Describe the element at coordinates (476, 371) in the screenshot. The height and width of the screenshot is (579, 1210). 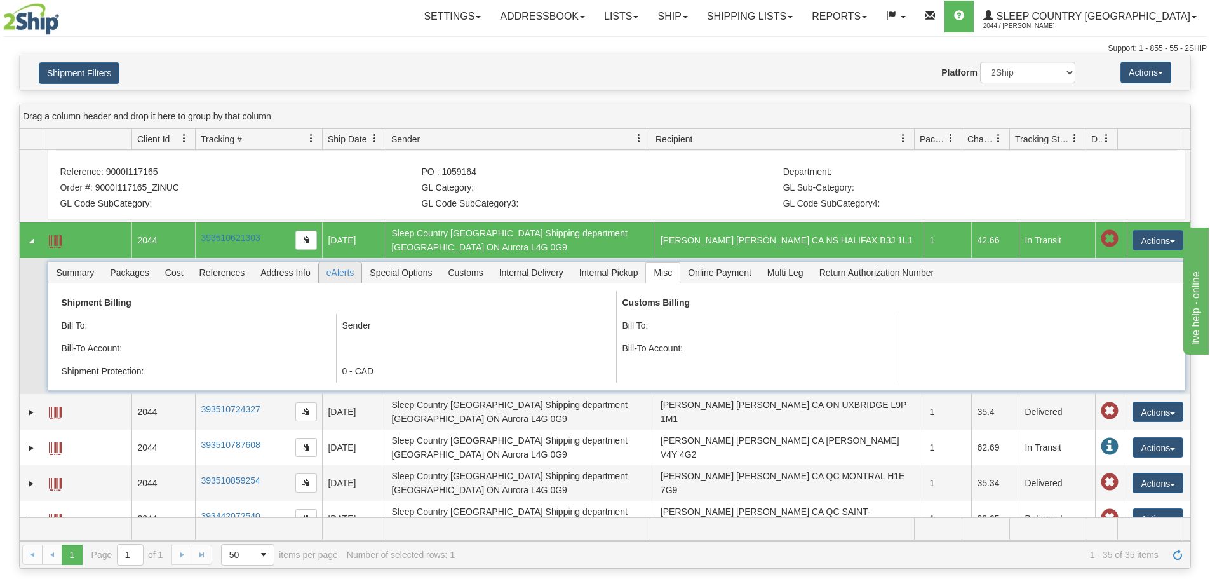
I see `td: 0 - CAD` at that location.